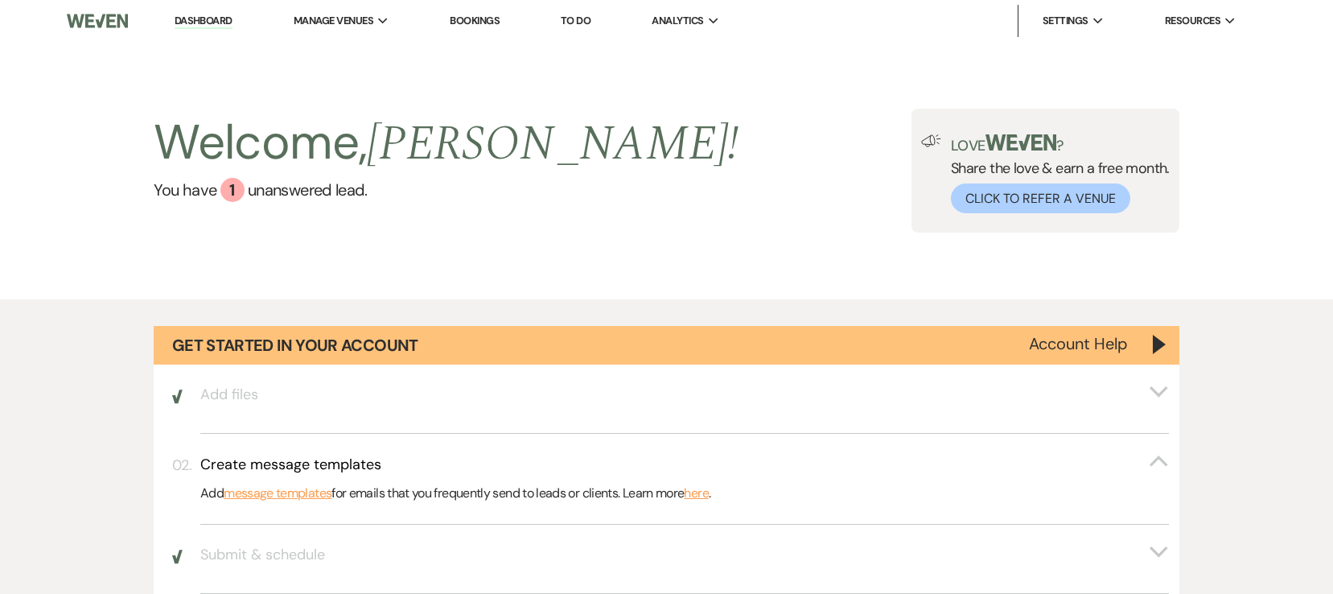 Image resolution: width=1333 pixels, height=594 pixels. What do you see at coordinates (1055, 174) in the screenshot?
I see `div: Share the love & earn a free month.` at bounding box center [1055, 174].